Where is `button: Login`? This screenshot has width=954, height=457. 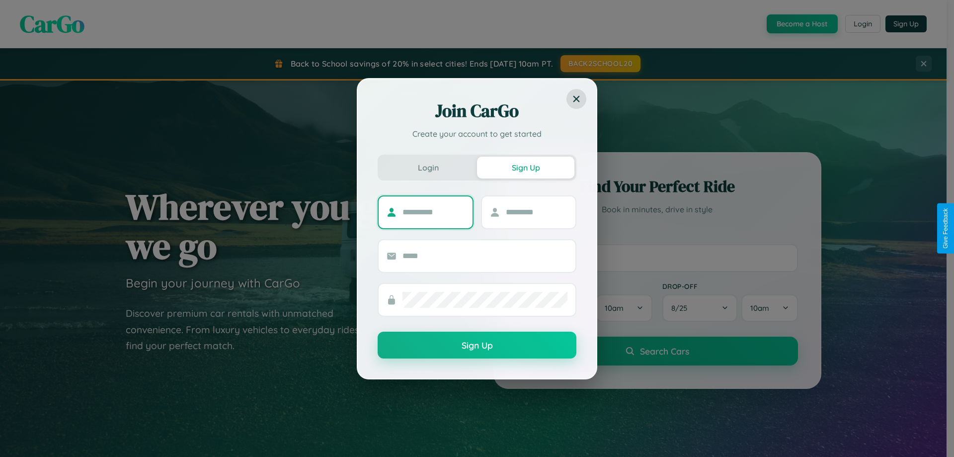 button: Login is located at coordinates (428, 167).